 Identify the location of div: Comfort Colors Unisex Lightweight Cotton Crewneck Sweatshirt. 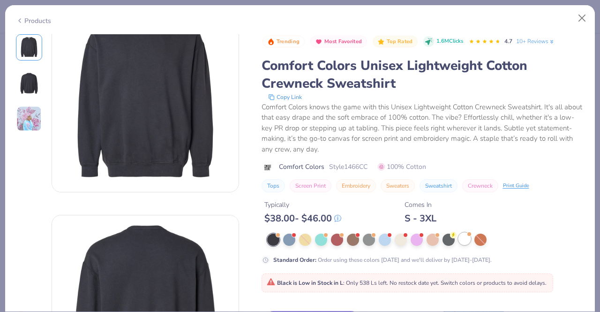
(423, 74).